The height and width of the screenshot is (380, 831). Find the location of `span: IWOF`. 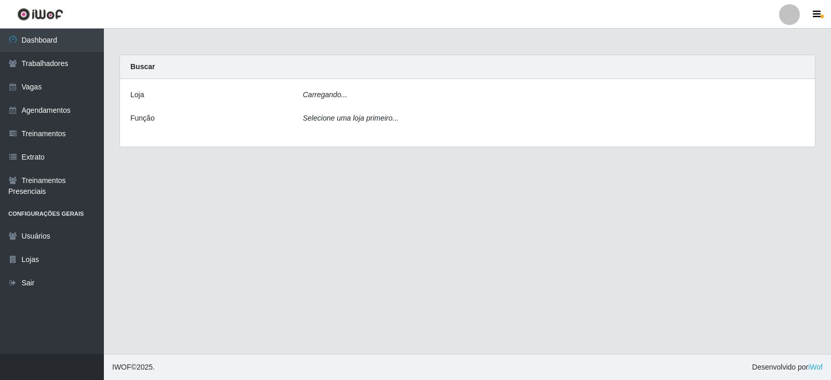

span: IWOF is located at coordinates (122, 367).